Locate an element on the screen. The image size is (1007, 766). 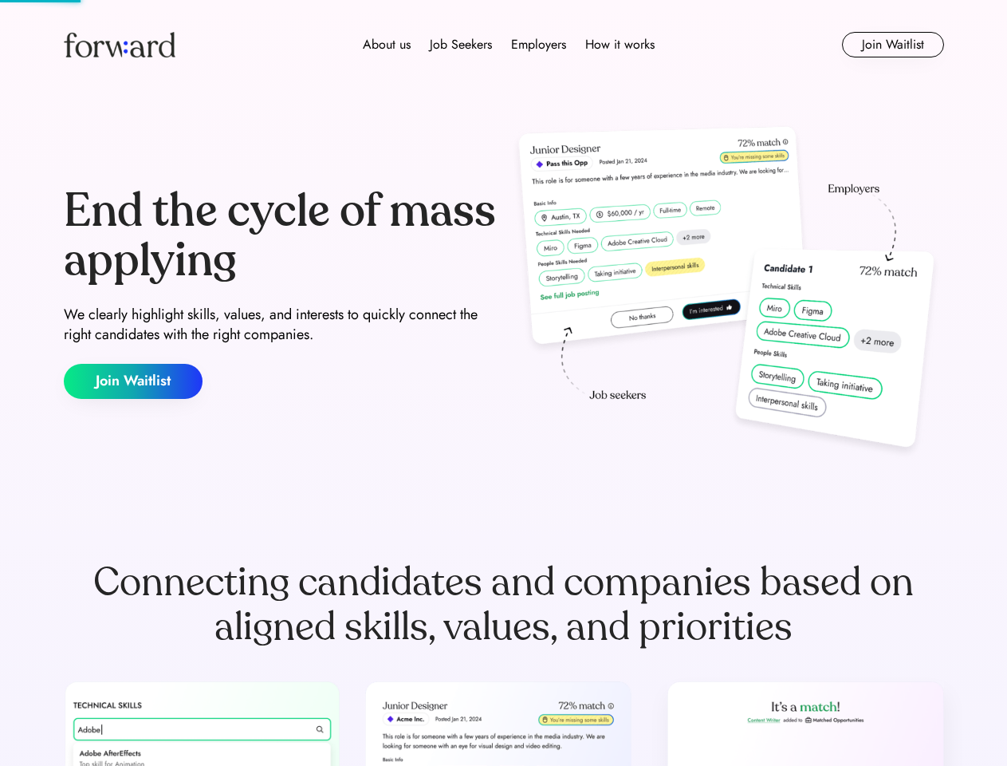
img: Forward logo is located at coordinates (120, 45).